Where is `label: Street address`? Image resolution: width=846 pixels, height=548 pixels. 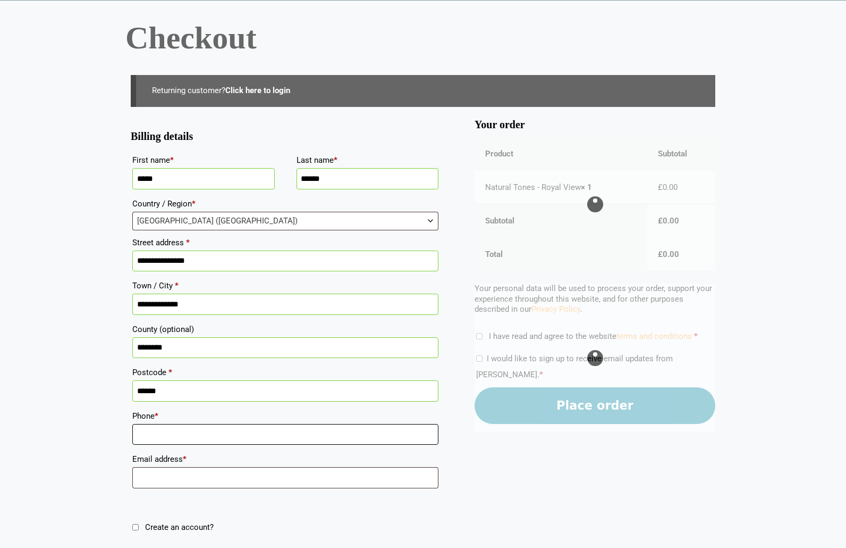 label: Street address is located at coordinates (285, 242).